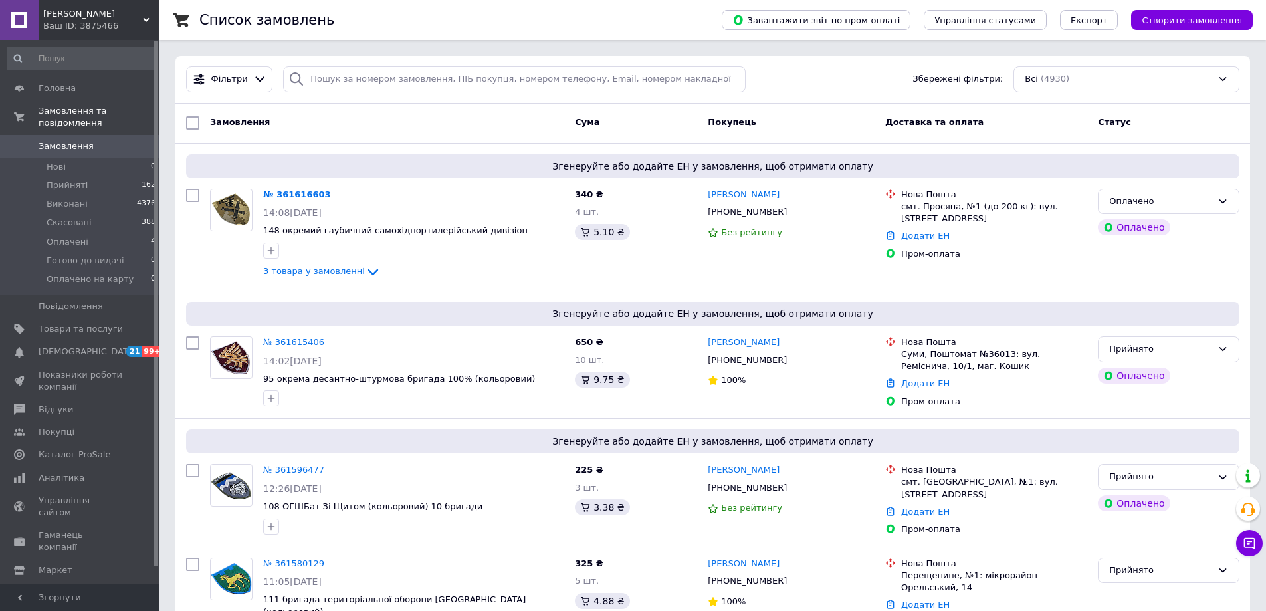  What do you see at coordinates (994, 581) in the screenshot?
I see `div: Перещепине, №1: мікрорайон Орельський, 14` at bounding box center [994, 581].